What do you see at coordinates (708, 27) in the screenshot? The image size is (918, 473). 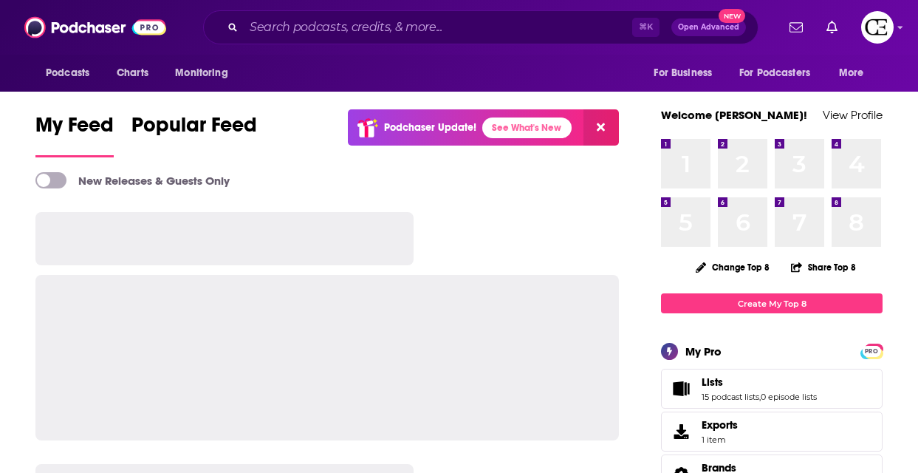 I see `span: Open Advanced` at bounding box center [708, 27].